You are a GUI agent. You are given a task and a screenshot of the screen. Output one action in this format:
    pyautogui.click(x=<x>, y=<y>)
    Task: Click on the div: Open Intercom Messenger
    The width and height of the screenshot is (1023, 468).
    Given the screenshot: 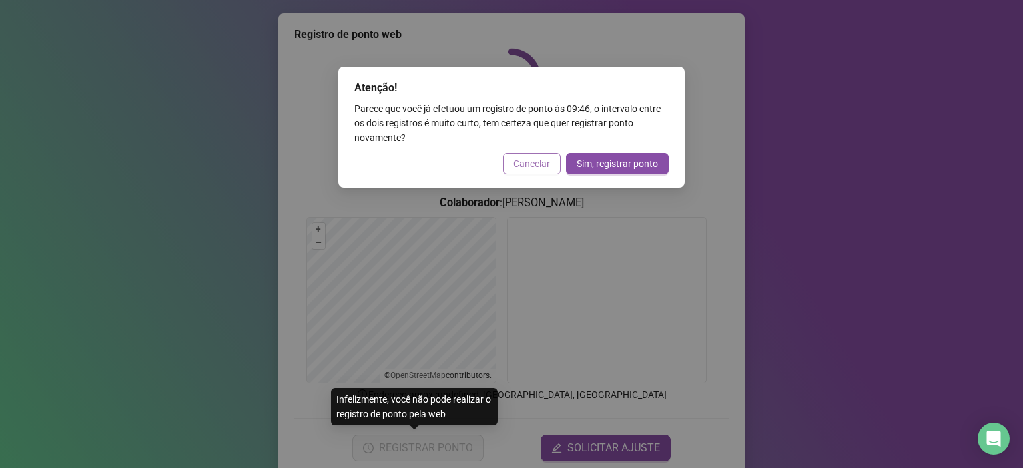 What is the action you would take?
    pyautogui.click(x=994, y=439)
    